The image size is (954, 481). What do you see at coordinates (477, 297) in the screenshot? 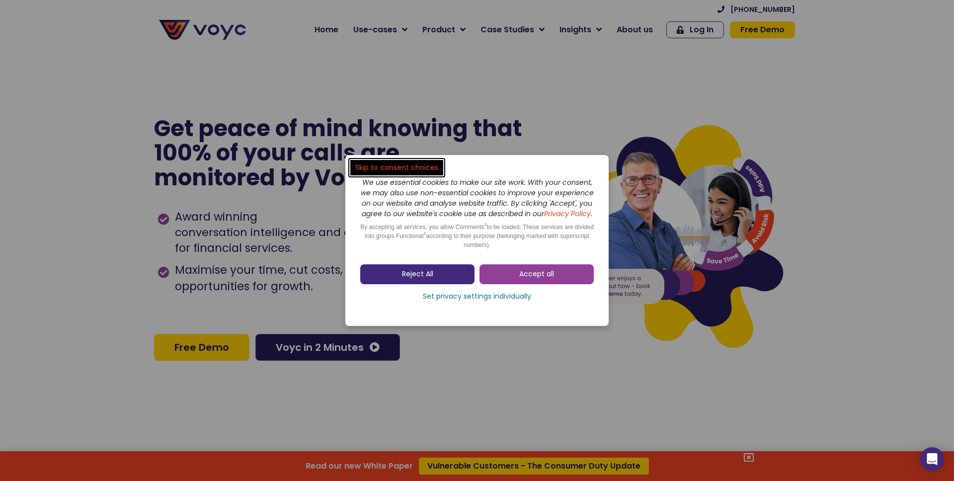
I see `span: Set privacy settings individually` at bounding box center [477, 297].